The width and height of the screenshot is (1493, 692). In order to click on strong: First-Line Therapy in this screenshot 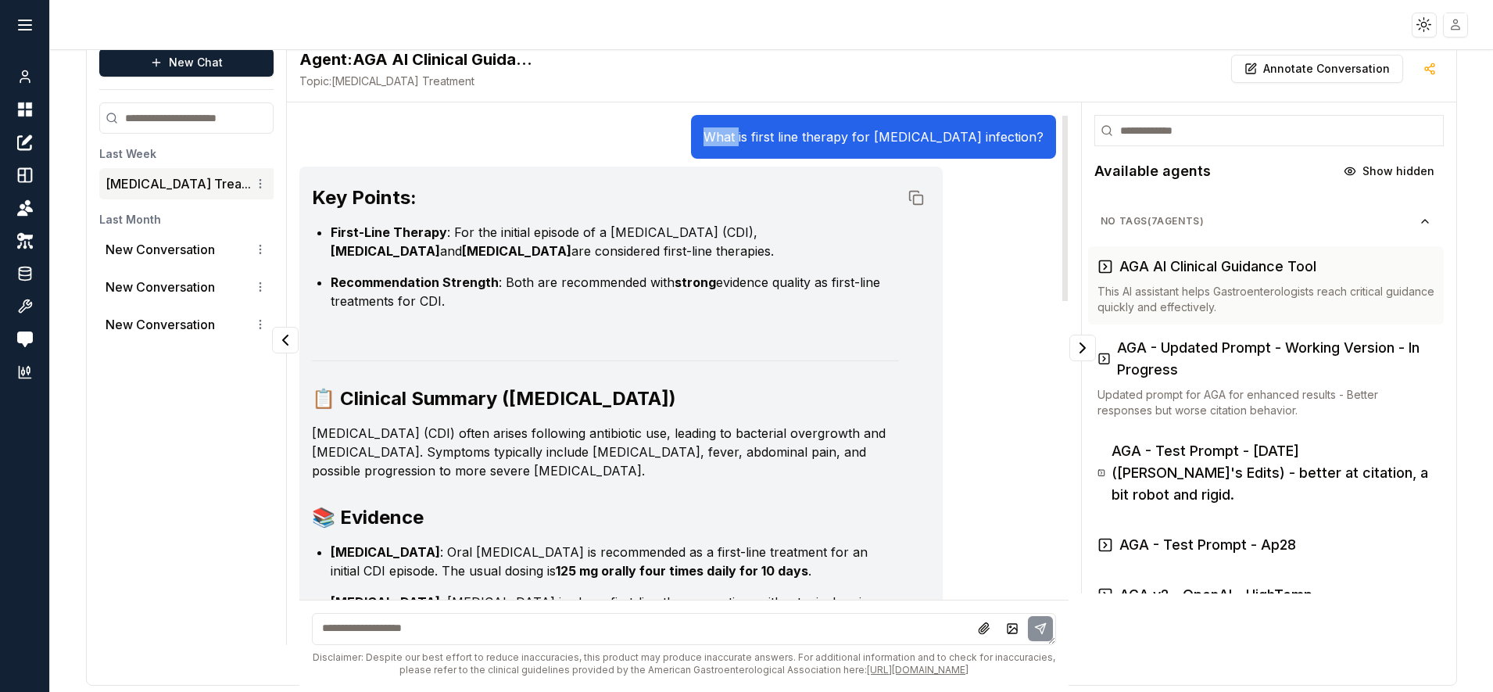, I will do `click(388, 232)`.